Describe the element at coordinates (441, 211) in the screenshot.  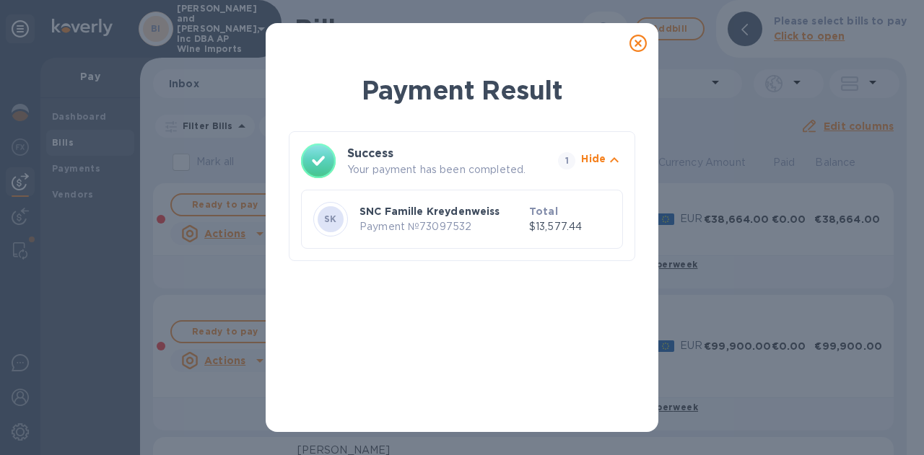
I see `p: SNC Famille Kreydenweiss` at that location.